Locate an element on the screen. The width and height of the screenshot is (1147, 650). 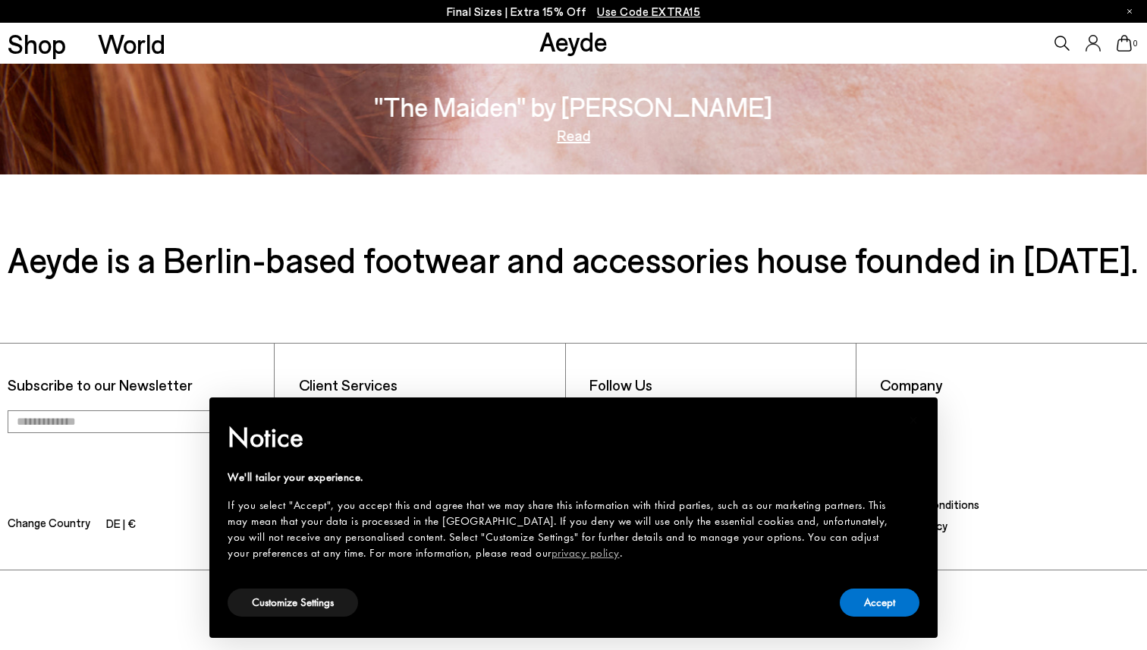
span: Change Country is located at coordinates (49, 524).